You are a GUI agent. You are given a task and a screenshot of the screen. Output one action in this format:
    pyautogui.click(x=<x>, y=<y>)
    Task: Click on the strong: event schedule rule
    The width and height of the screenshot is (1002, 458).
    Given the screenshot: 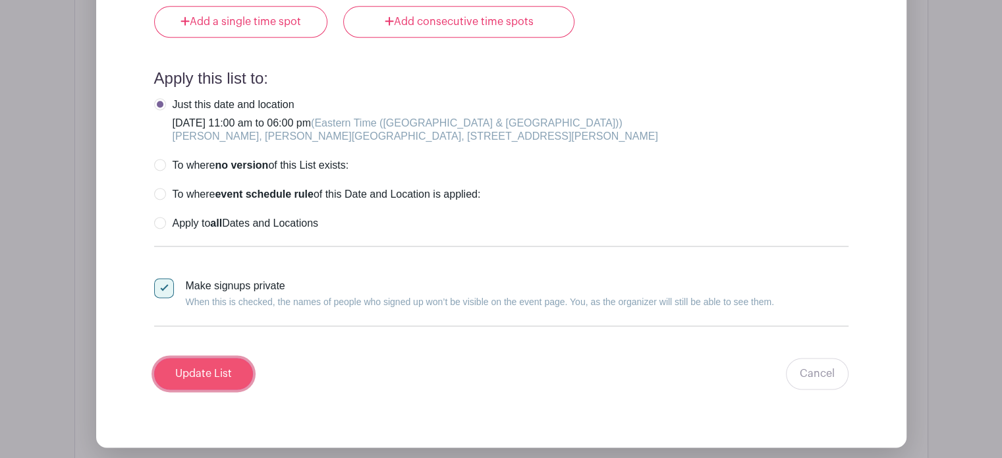 What is the action you would take?
    pyautogui.click(x=263, y=194)
    